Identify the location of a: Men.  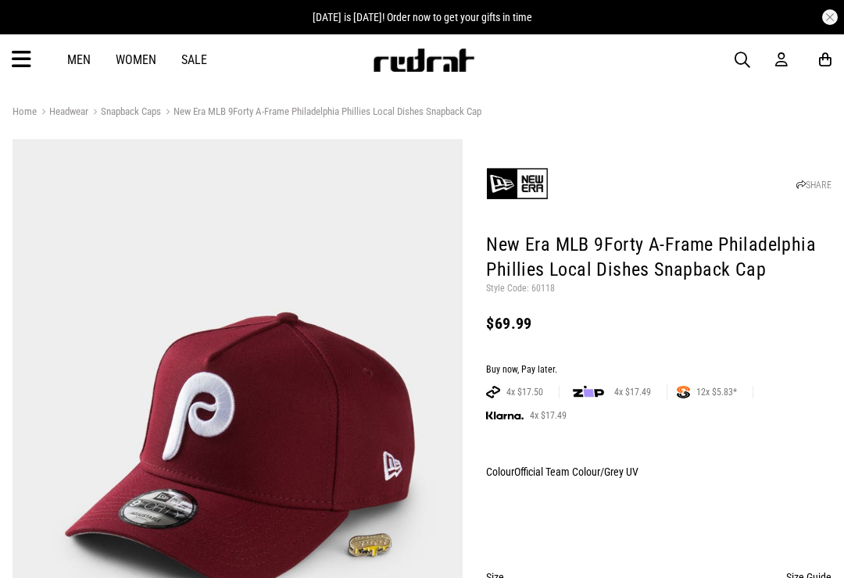
(79, 59).